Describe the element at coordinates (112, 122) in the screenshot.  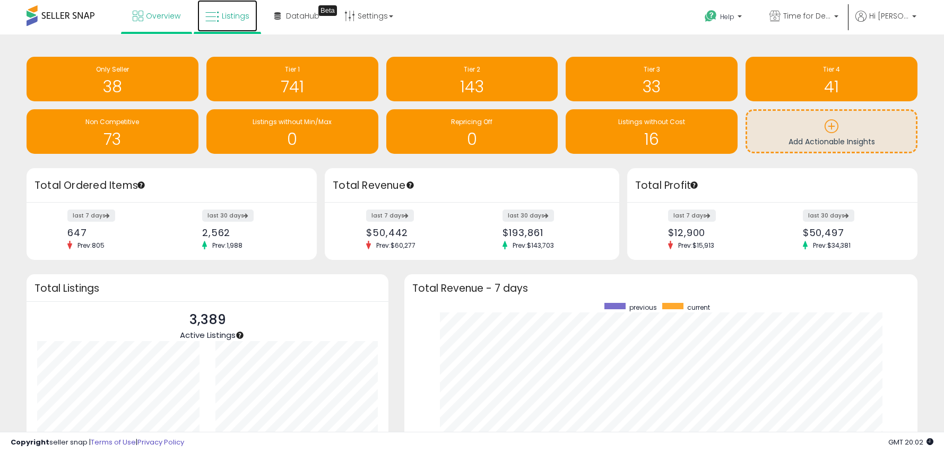
I see `span: Non Competitive` at that location.